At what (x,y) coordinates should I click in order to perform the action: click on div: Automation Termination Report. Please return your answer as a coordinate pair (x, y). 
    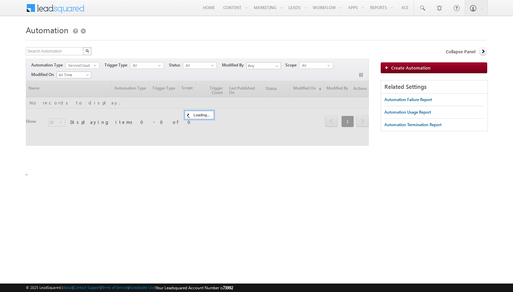
    Looking at the image, I should click on (413, 125).